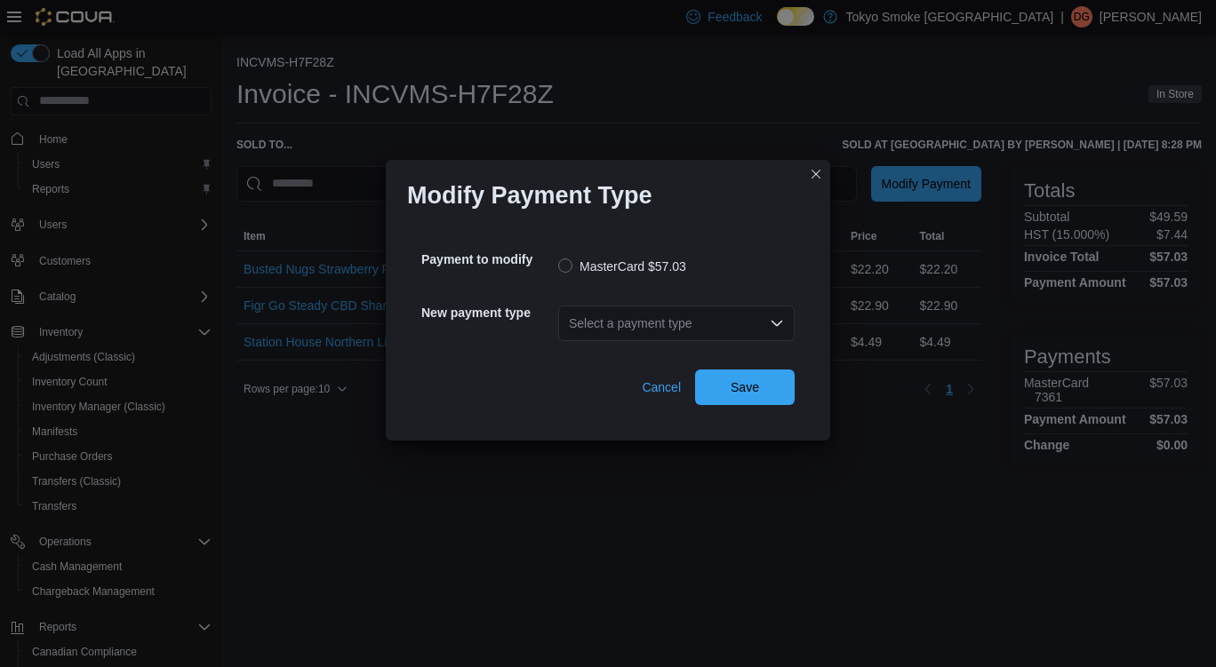 The image size is (1216, 667). What do you see at coordinates (661, 388) in the screenshot?
I see `span: Cancel` at bounding box center [661, 388].